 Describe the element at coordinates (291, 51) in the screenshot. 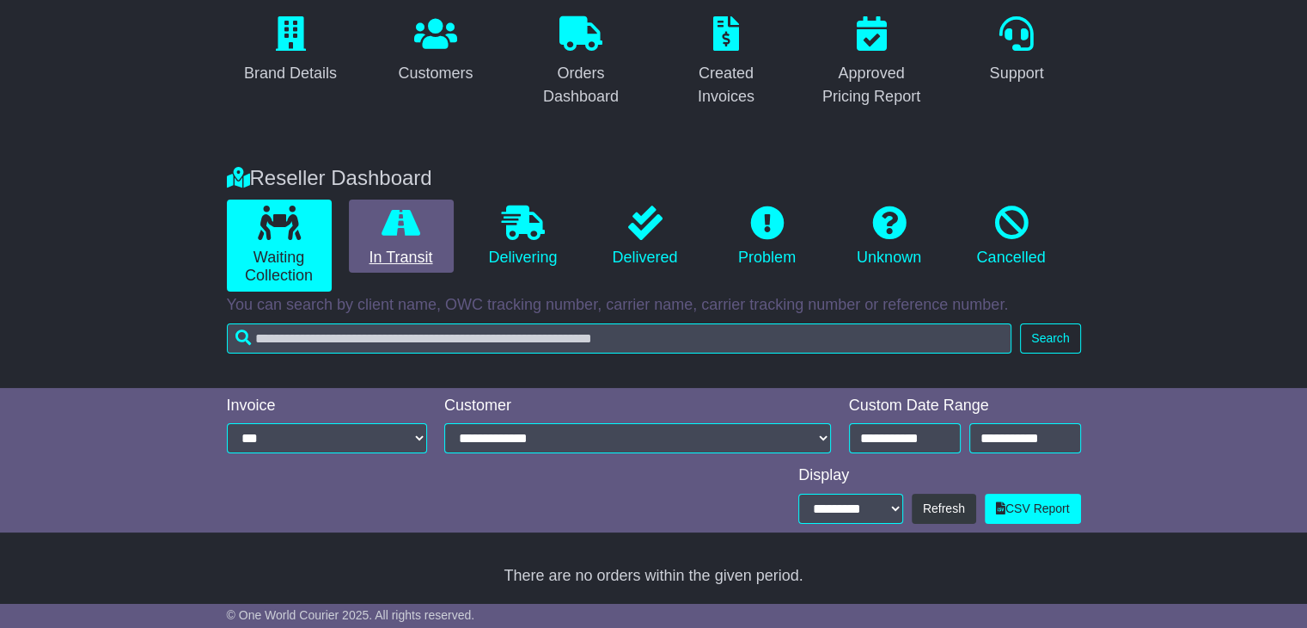

I see `a: Brand Details` at that location.